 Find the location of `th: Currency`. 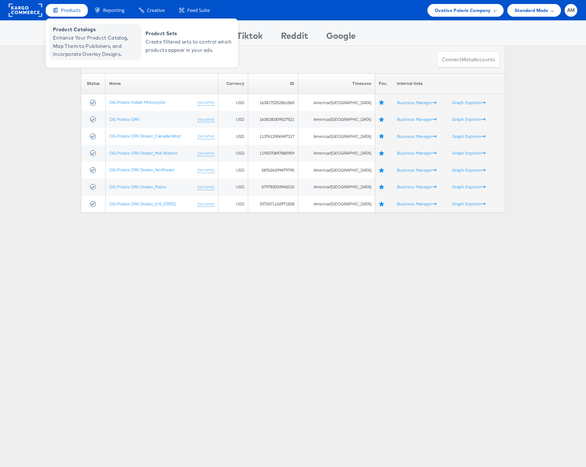

th: Currency is located at coordinates (233, 83).